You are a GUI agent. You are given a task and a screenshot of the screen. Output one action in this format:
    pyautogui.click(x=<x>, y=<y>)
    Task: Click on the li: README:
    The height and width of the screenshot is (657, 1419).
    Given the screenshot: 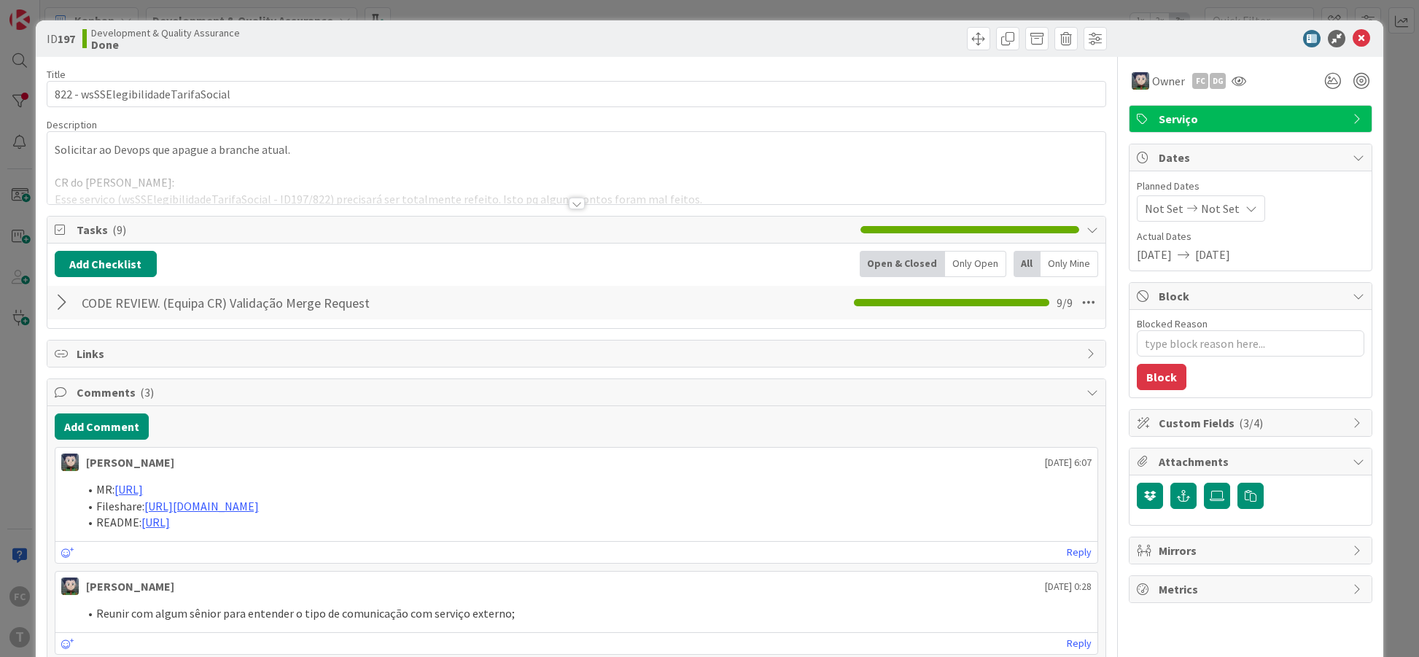 What is the action you would take?
    pyautogui.click(x=585, y=522)
    